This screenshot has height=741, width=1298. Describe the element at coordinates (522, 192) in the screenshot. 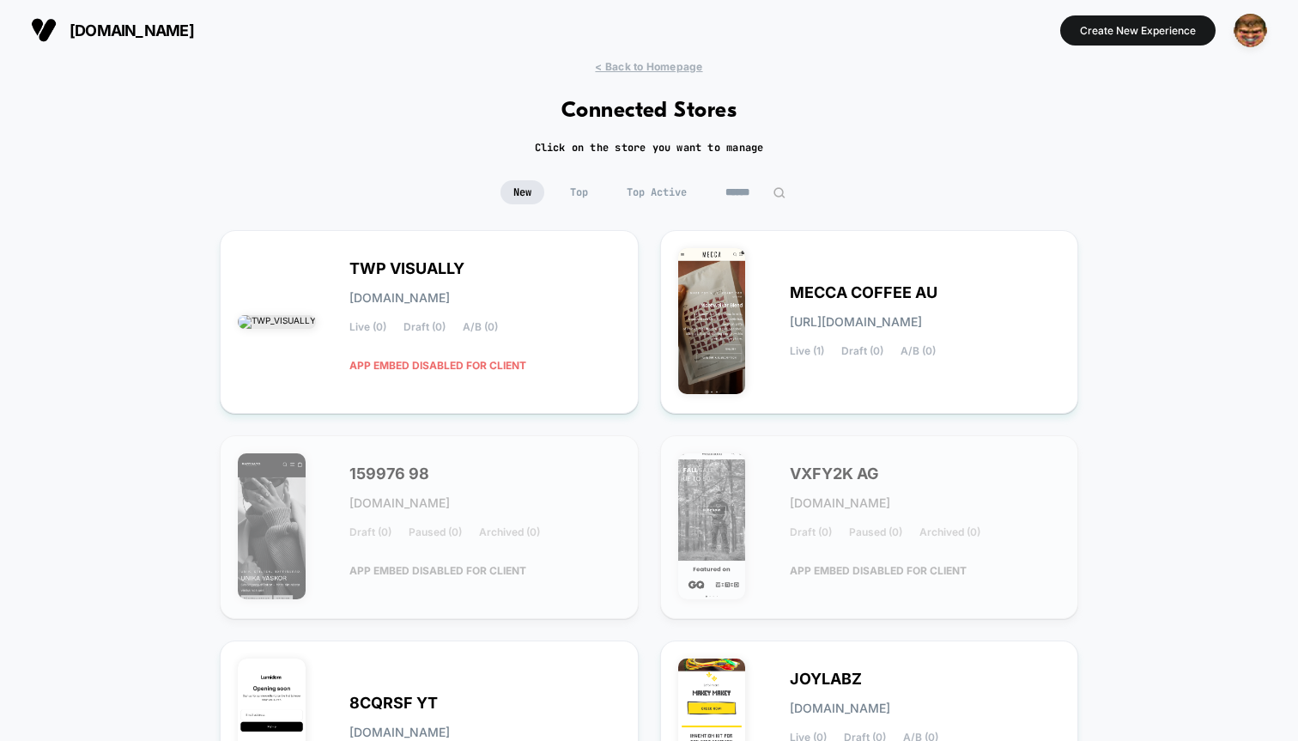

I see `span: New` at that location.